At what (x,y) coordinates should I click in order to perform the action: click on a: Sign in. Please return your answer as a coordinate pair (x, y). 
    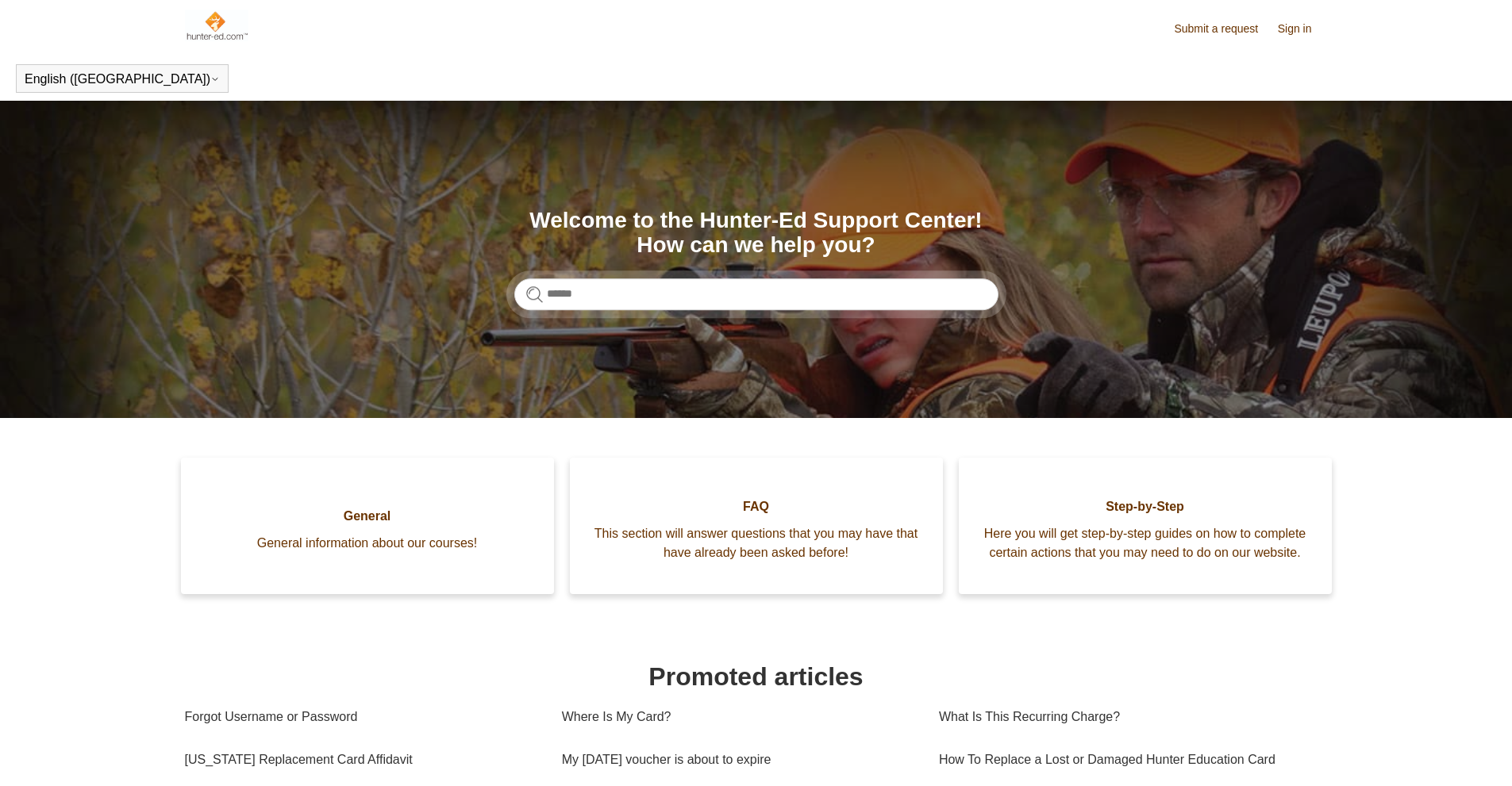
    Looking at the image, I should click on (1303, 28).